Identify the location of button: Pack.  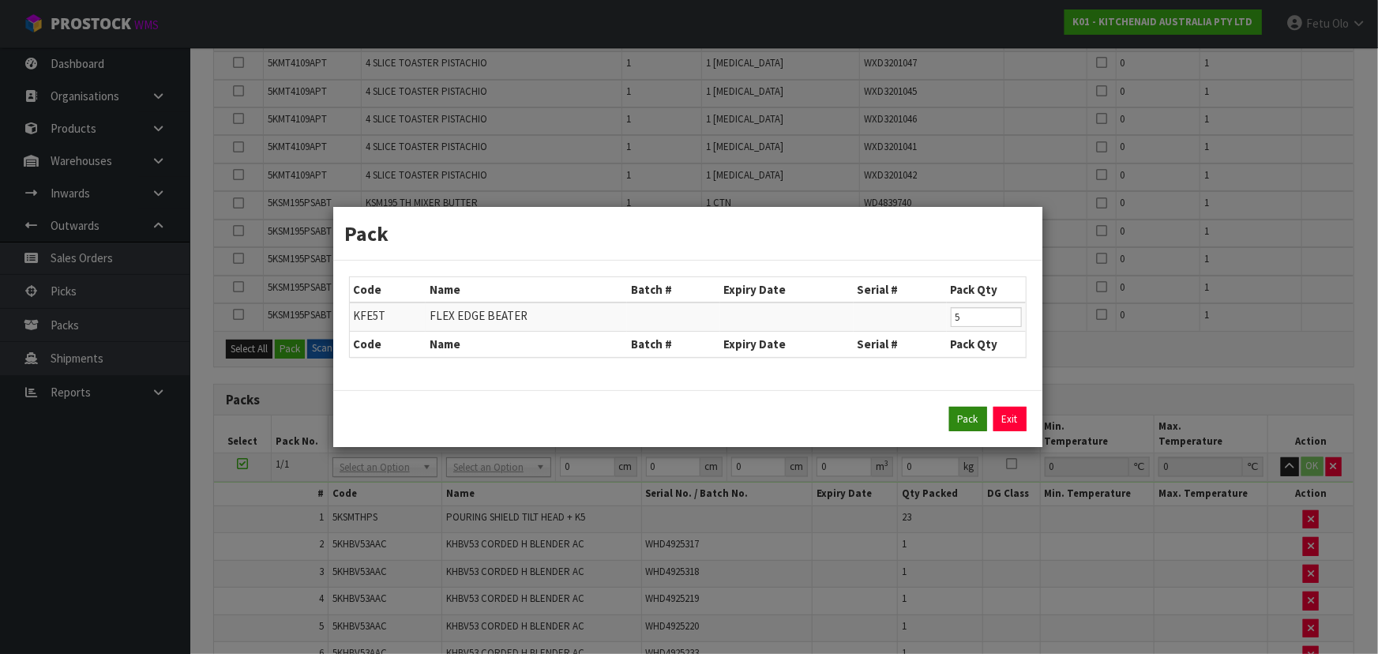
(968, 419).